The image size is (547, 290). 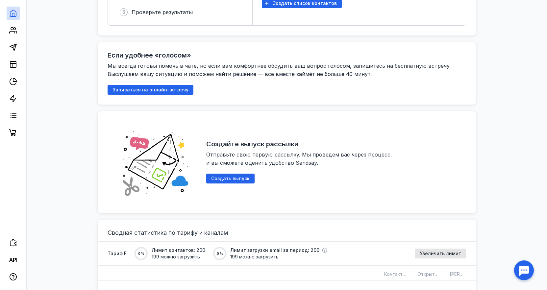 What do you see at coordinates (300, 159) in the screenshot?
I see `span: Отправьте свою первую рассылку. Мы проведем вас через процесс, и вы сможете оценить удобство Send...` at bounding box center [300, 159].